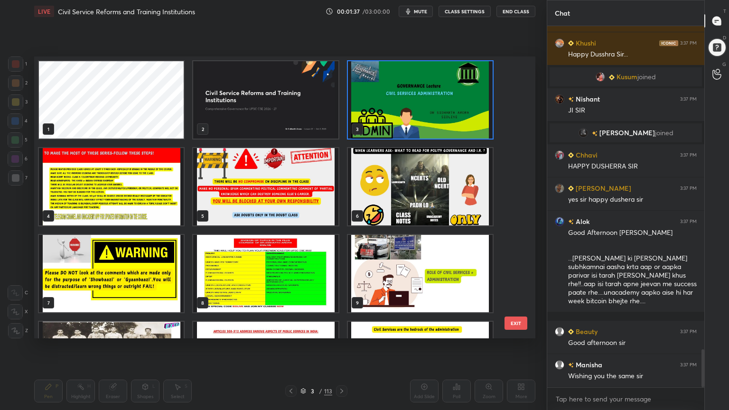  What do you see at coordinates (18, 312) in the screenshot?
I see `div: X` at bounding box center [18, 312].